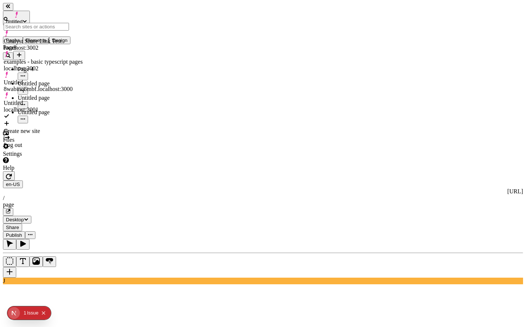 This screenshot has height=327, width=526. What do you see at coordinates (23, 262) in the screenshot?
I see `button: Text` at bounding box center [23, 262].